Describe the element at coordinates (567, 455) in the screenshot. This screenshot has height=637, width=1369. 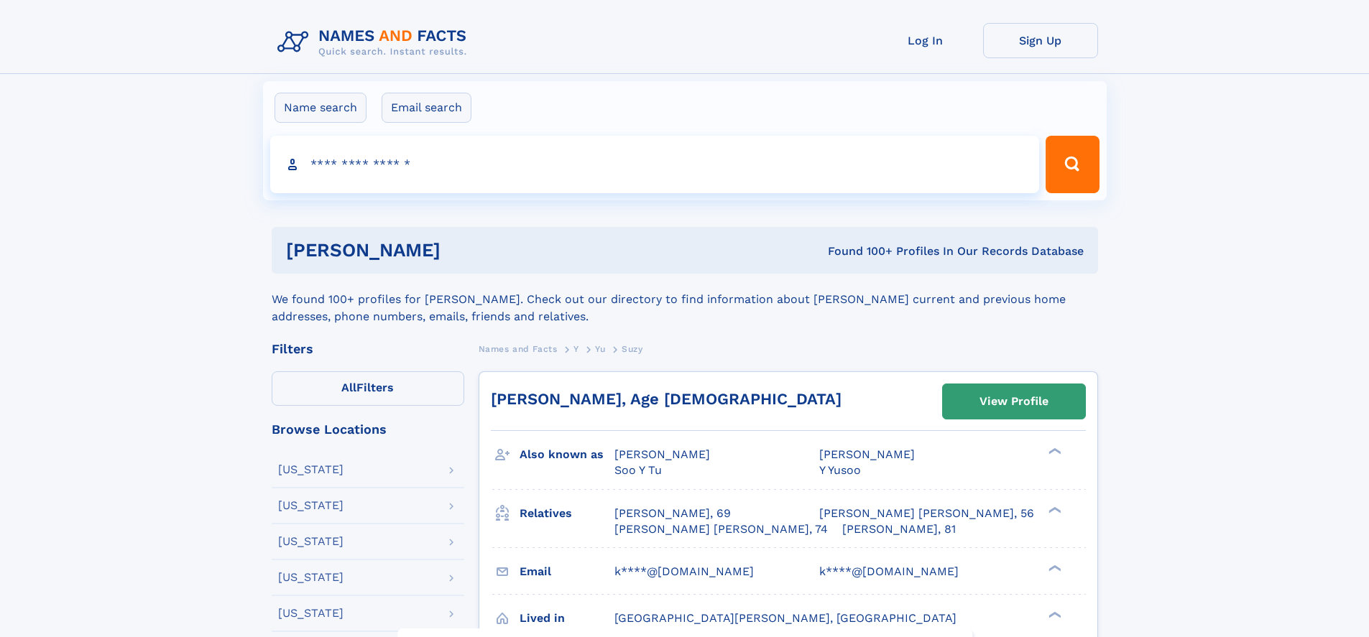
I see `h3: Also known as` at that location.